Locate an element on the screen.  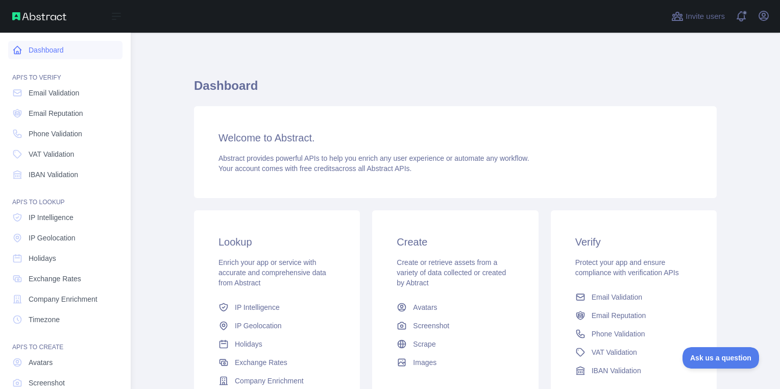
div: API'S TO LOOKUP is located at coordinates (65, 196).